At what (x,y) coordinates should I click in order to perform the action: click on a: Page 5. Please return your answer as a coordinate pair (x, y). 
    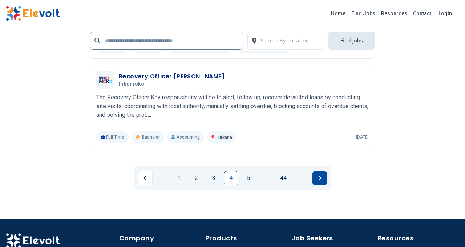
    Looking at the image, I should click on (249, 178).